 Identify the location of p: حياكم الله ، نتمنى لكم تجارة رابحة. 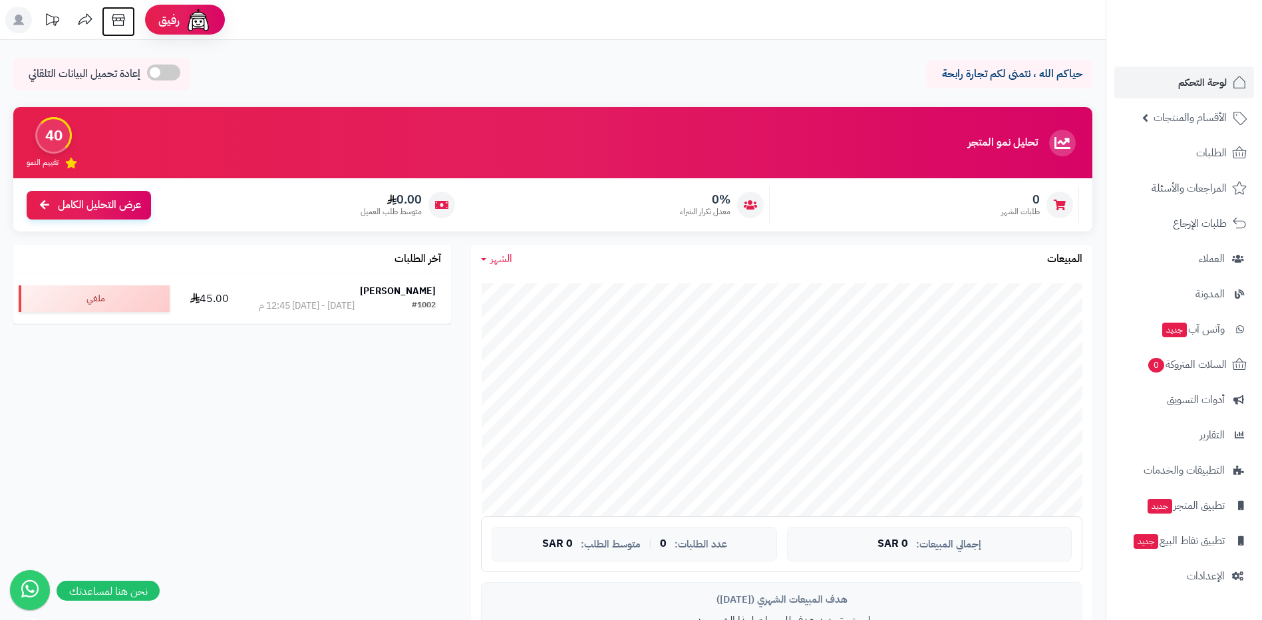
(1009, 74).